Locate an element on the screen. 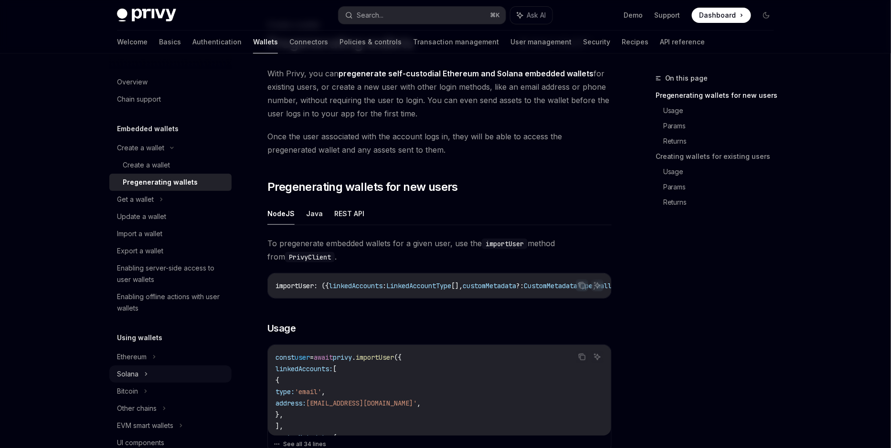  a: Connectors is located at coordinates (308, 42).